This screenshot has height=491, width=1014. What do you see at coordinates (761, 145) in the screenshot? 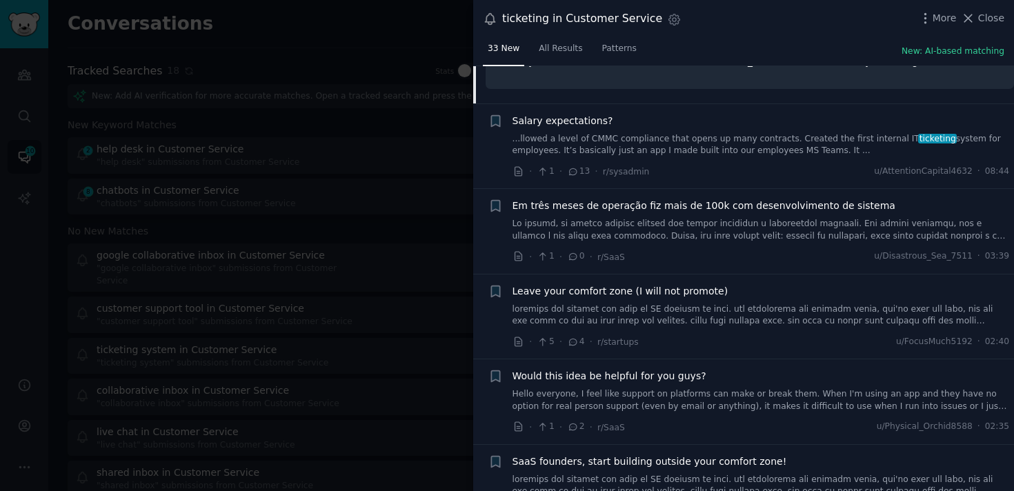
I see `a: ...llowed a level of CMMC compliance that opens up many contracts. Created the first internal ITt...` at bounding box center [761, 145].